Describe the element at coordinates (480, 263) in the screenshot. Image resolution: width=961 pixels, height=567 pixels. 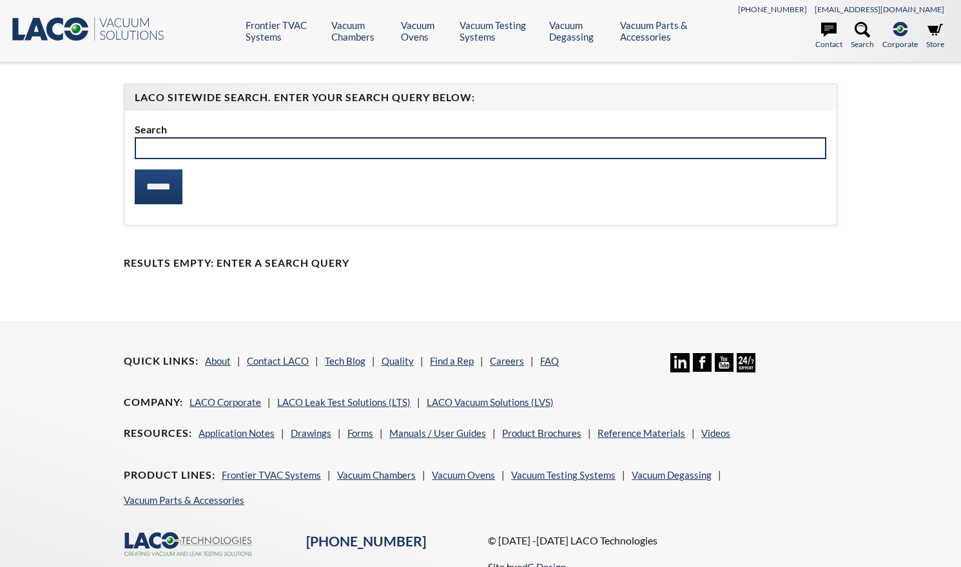
I see `h4: Results Empty: Enter a Search Query` at that location.